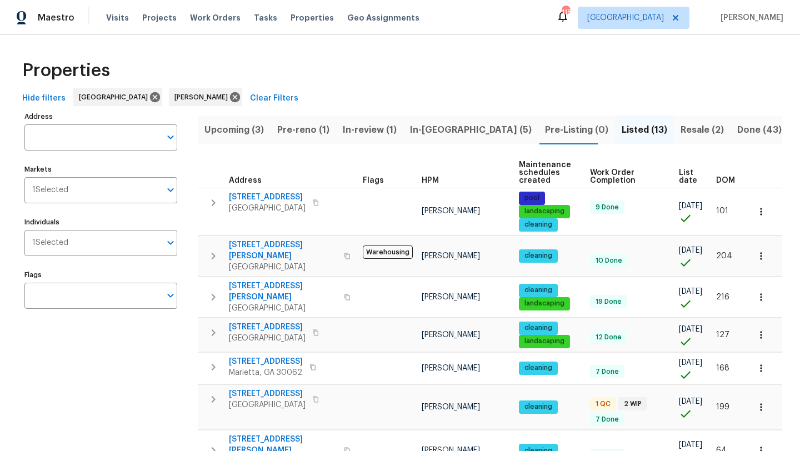 The width and height of the screenshot is (800, 451). I want to click on span: Clear Filters, so click(274, 98).